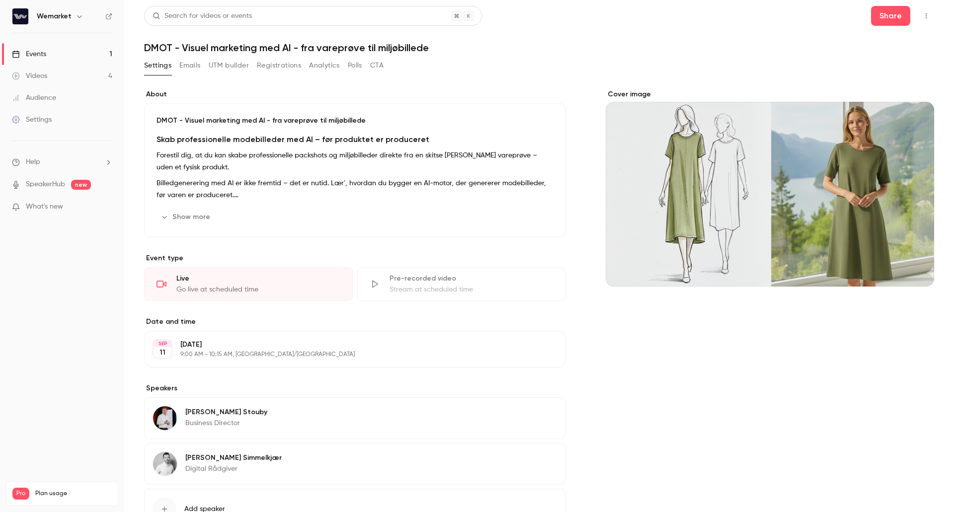  I want to click on strong: Skab professionelle modebilleder med AI – før produktet er produceret, so click(293, 139).